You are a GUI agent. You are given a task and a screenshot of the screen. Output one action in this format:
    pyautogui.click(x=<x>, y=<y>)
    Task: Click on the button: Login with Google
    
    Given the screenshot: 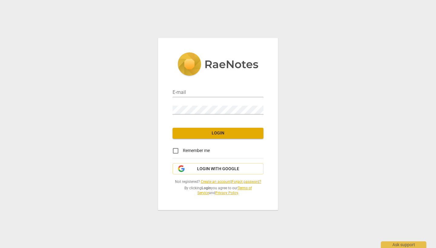 What is the action you would take?
    pyautogui.click(x=218, y=169)
    